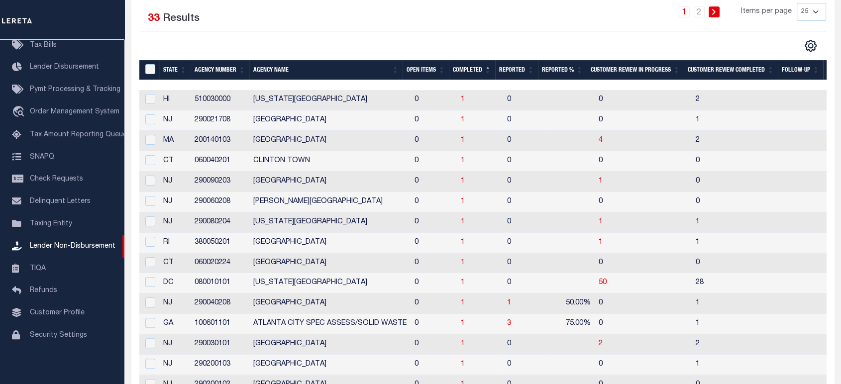 Image resolution: width=841 pixels, height=384 pixels. What do you see at coordinates (38, 268) in the screenshot?
I see `span: TIQA` at bounding box center [38, 268].